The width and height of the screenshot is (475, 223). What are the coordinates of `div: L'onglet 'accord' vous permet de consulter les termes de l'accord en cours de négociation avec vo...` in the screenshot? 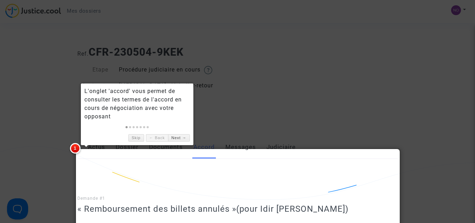 It's located at (137, 104).